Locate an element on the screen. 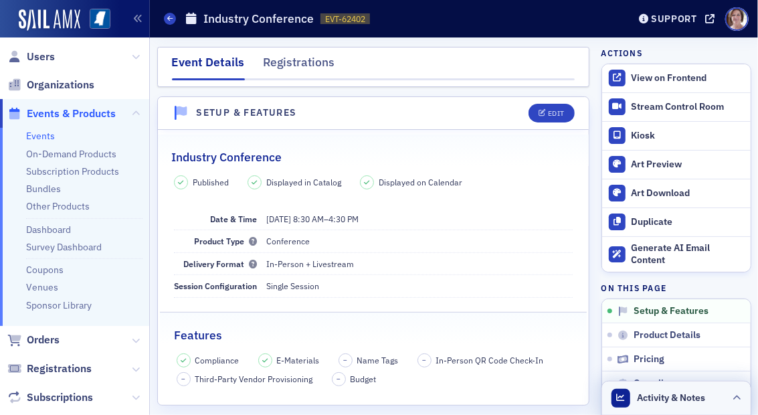 The image size is (758, 415). span: Displayed in Catalog is located at coordinates (304, 182).